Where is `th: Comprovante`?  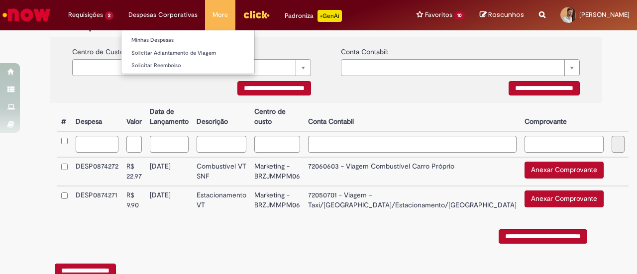
th: Comprovante is located at coordinates (564, 117).